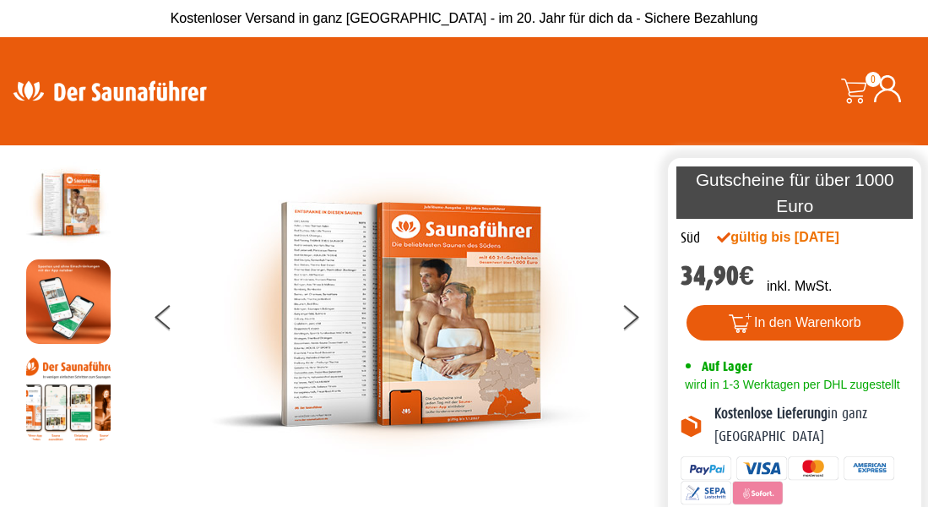 The width and height of the screenshot is (928, 507). I want to click on bdi: 34,90, so click(717, 275).